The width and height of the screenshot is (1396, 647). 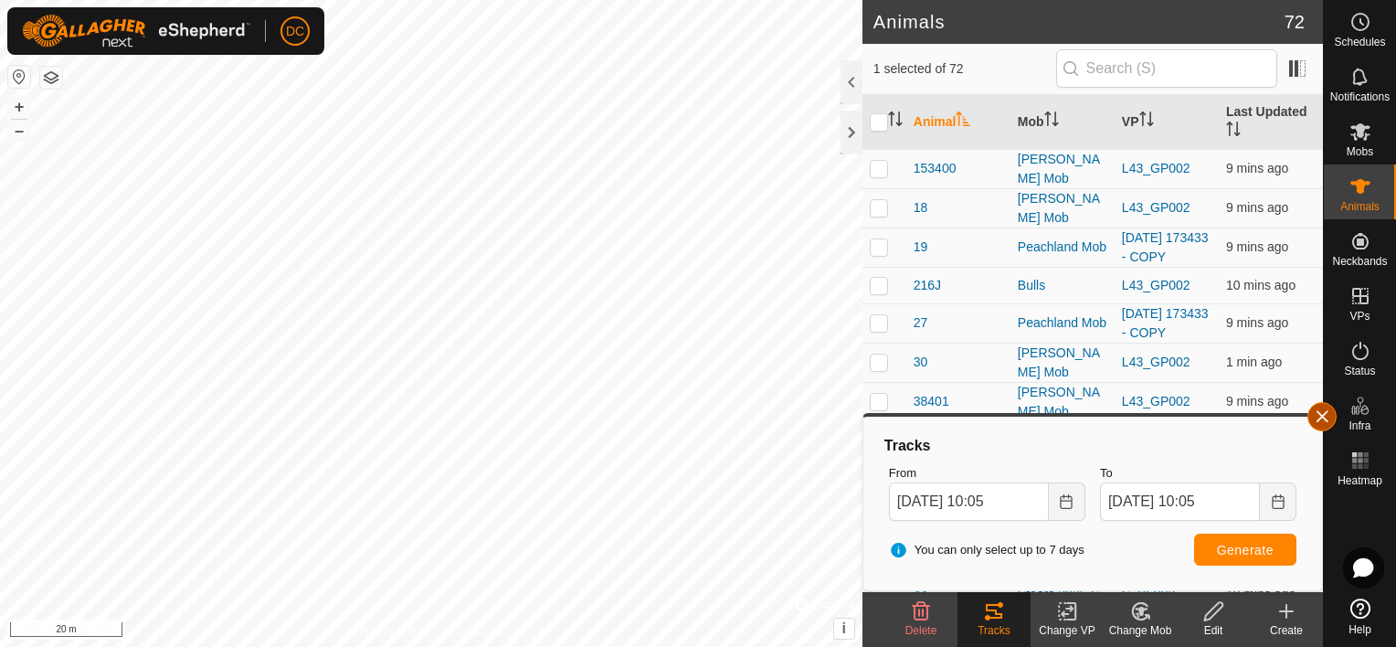 What do you see at coordinates (1079, 22) in the screenshot?
I see `h2: Animals` at bounding box center [1079, 22].